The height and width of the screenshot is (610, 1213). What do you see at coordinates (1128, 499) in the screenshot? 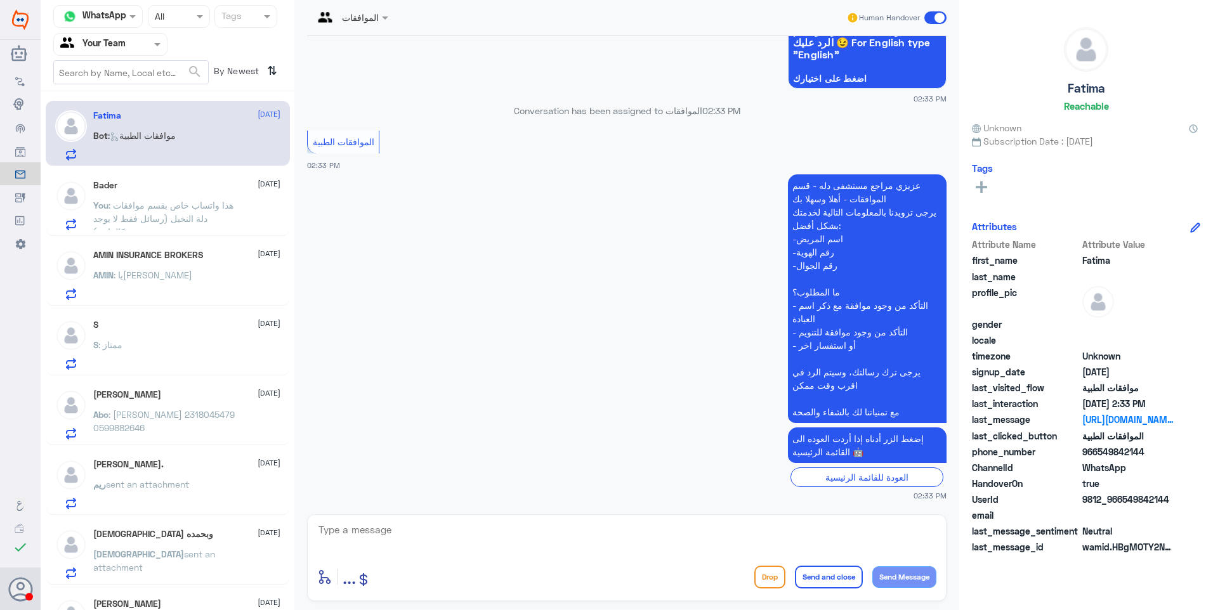
I see `span: 9812_966549842144` at bounding box center [1128, 499].